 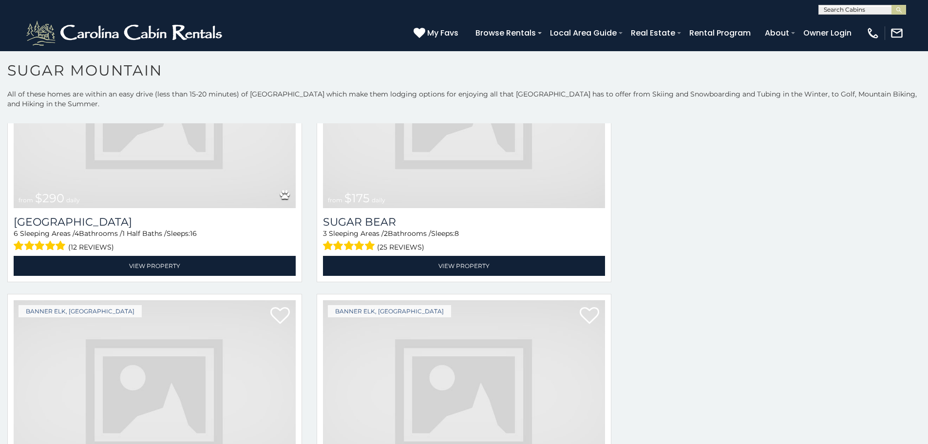 I want to click on span: 3, so click(x=325, y=233).